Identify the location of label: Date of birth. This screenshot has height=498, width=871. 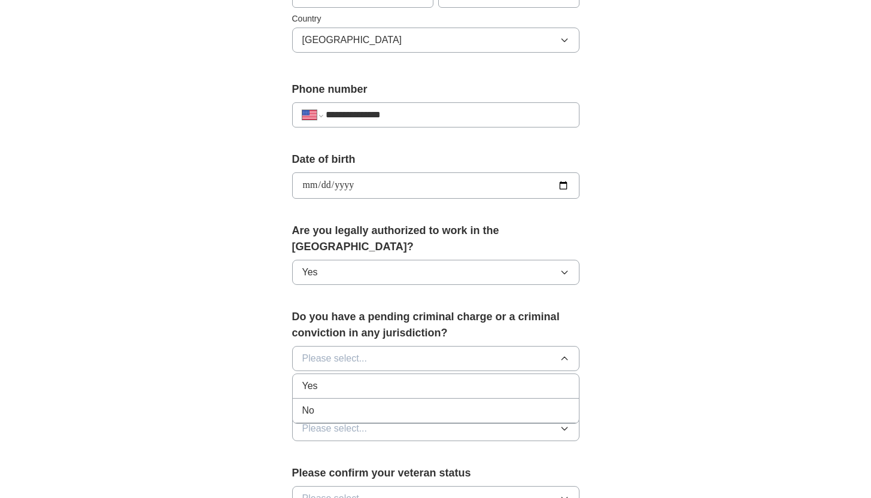
(436, 159).